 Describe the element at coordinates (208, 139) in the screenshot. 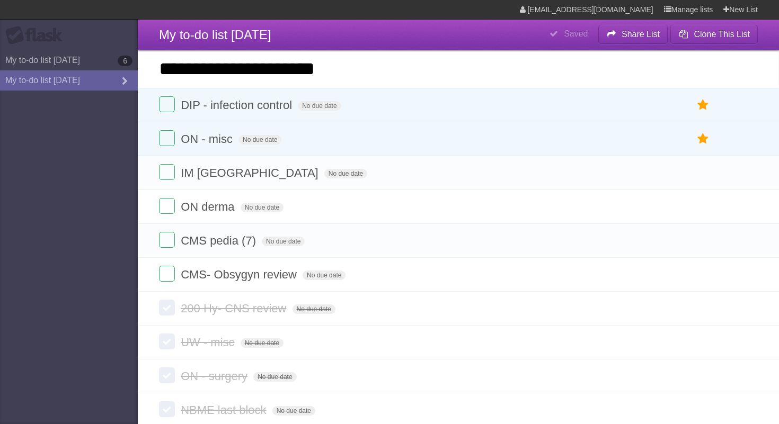

I see `span: ON - misc` at that location.